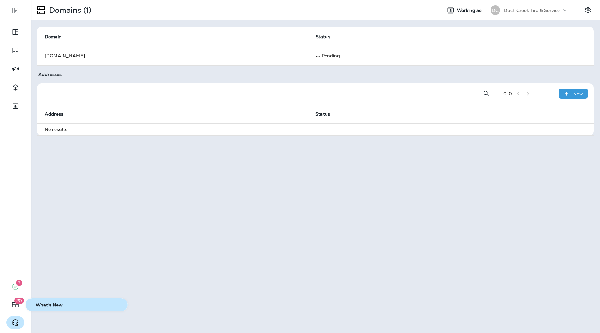 This screenshot has height=333, width=600. I want to click on button: What's New, so click(77, 304).